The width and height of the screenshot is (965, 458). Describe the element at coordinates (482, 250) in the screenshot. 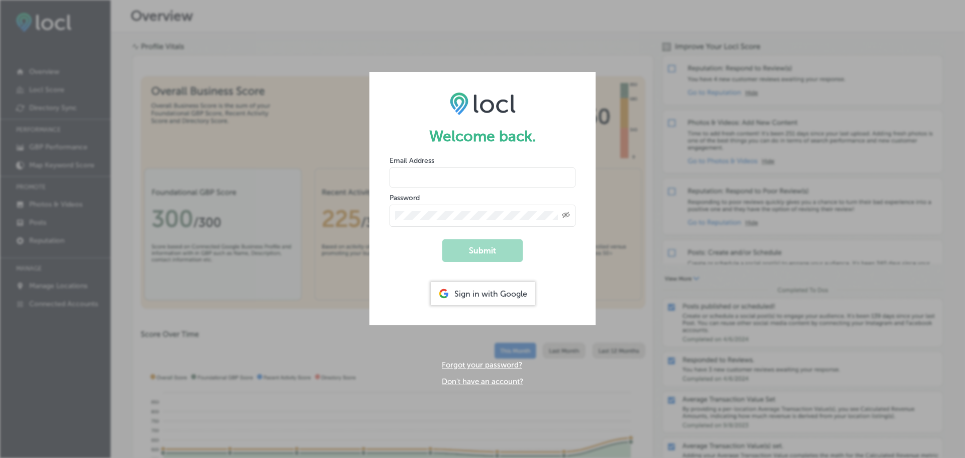

I see `button: Submit` at that location.